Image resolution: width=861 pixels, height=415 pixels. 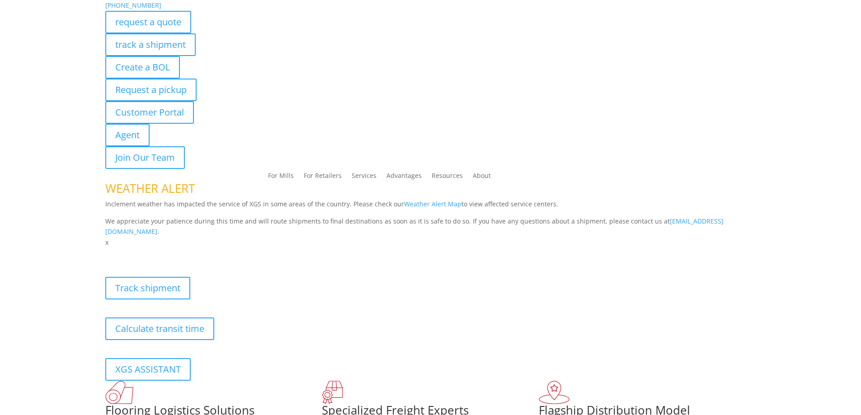 I want to click on a: Track shipment, so click(x=148, y=288).